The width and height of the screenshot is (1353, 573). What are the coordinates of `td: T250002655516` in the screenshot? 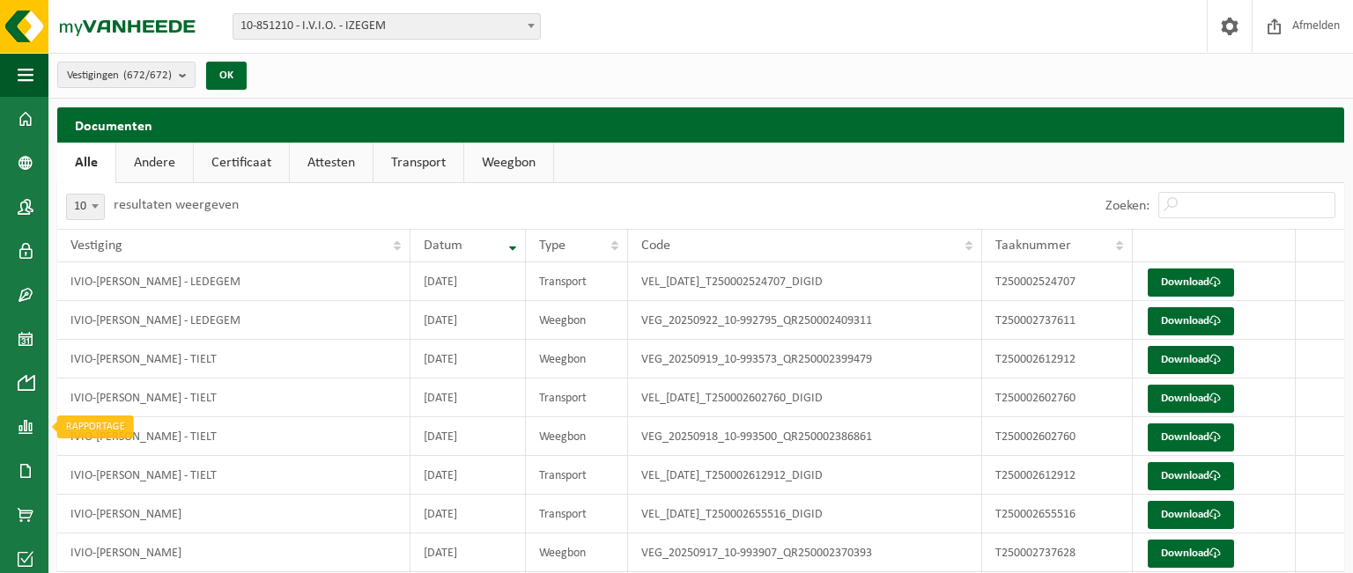 It's located at (1057, 514).